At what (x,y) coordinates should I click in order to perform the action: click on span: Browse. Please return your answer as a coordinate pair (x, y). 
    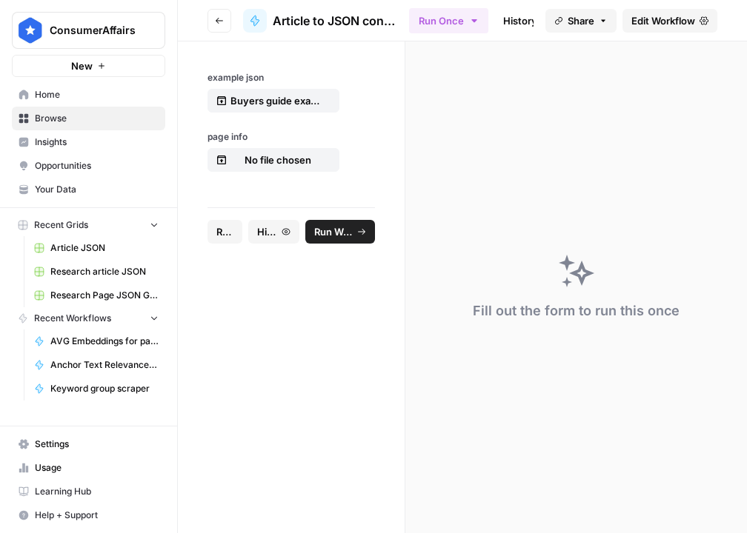
    Looking at the image, I should click on (96, 119).